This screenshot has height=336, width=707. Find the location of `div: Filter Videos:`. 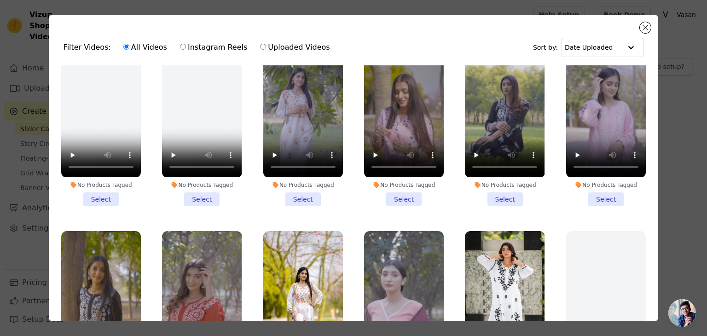

div: Filter Videos: is located at coordinates (199, 47).